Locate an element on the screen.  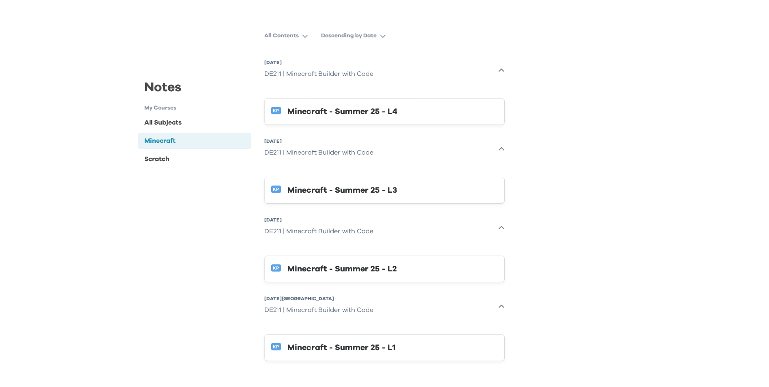
h1: My Courses is located at coordinates (198, 108).